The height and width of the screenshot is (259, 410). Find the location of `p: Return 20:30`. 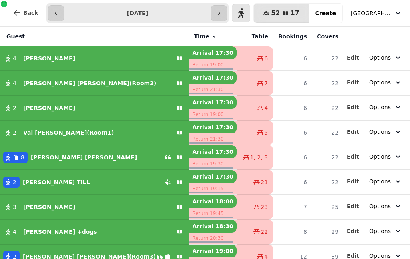

p: Return 20:30 is located at coordinates (212, 238).